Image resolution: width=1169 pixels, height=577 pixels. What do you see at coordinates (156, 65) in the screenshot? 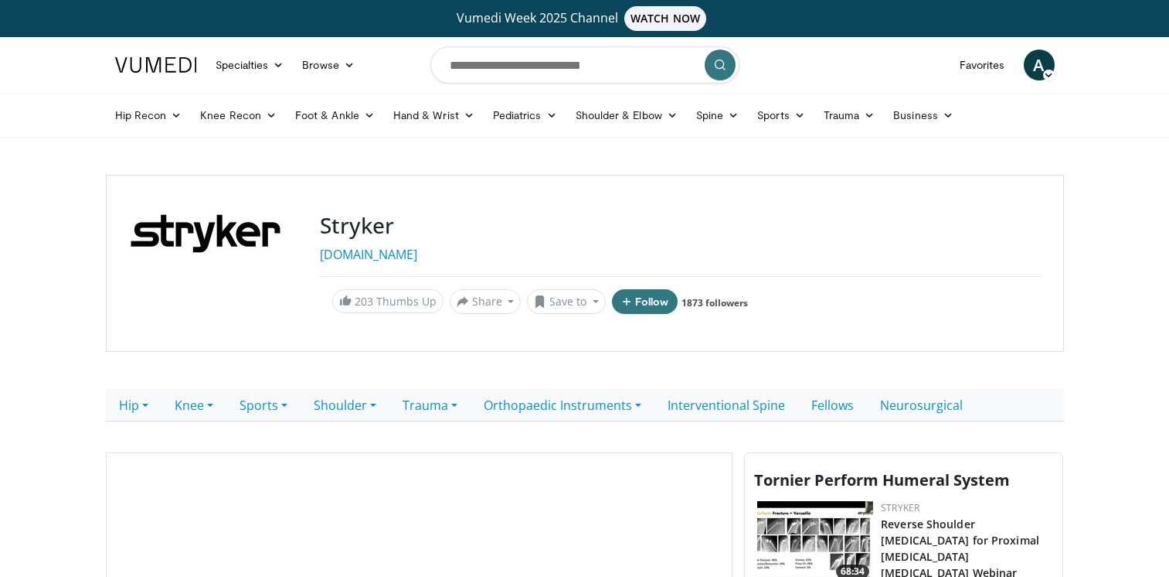
I see `img: VuMedi Logo` at bounding box center [156, 65].